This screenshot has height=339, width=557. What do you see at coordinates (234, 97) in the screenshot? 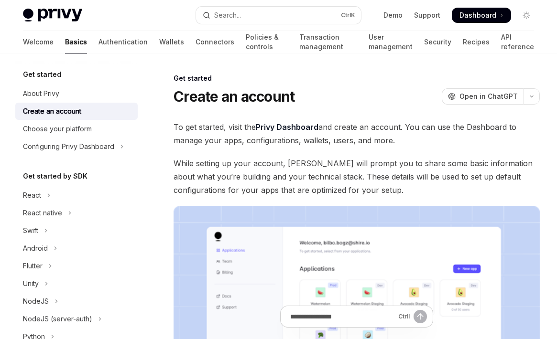
I see `h1: Create an account` at bounding box center [234, 97].